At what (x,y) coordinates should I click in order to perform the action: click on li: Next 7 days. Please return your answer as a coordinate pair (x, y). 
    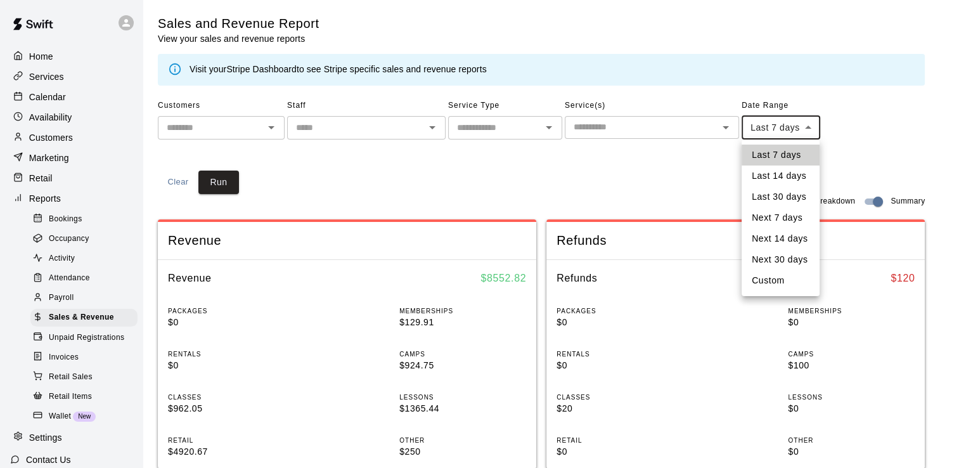
    Looking at the image, I should click on (780, 217).